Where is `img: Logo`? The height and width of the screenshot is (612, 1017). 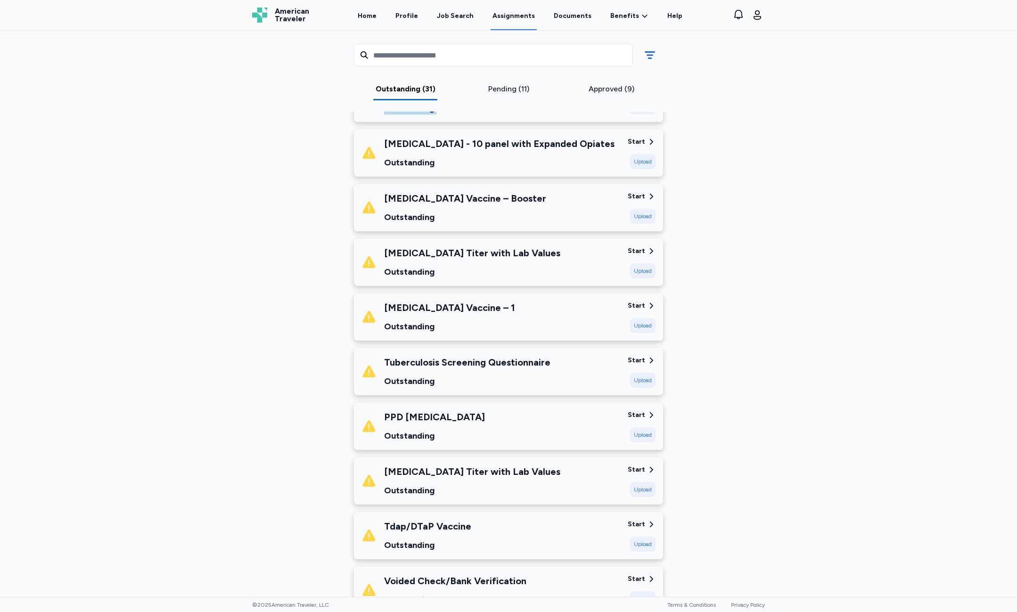 img: Logo is located at coordinates (260, 15).